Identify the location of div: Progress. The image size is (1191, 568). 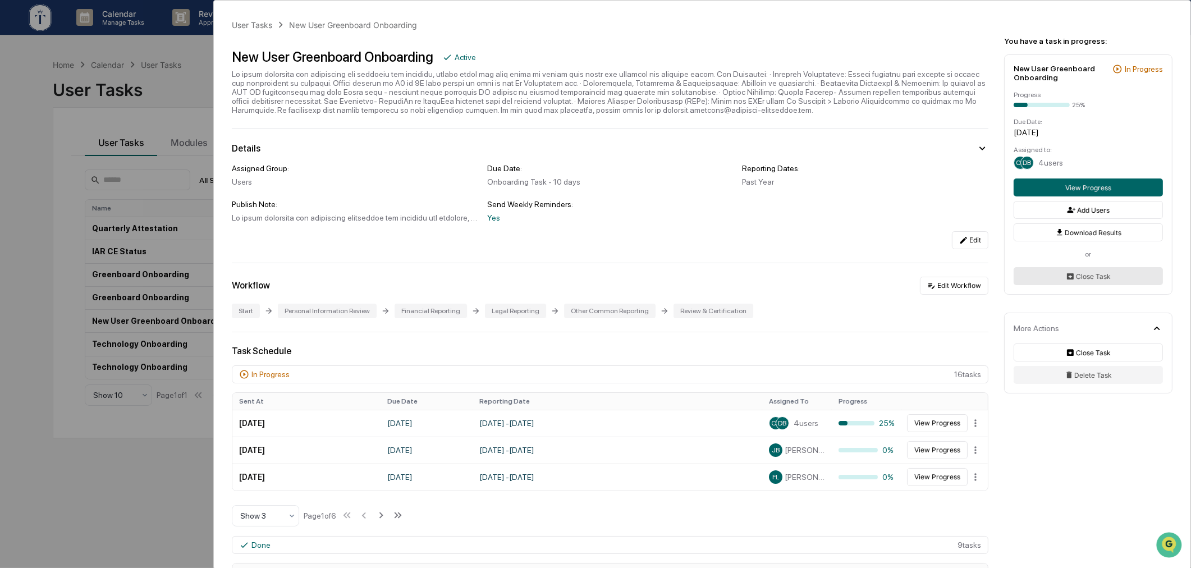
(1088, 95).